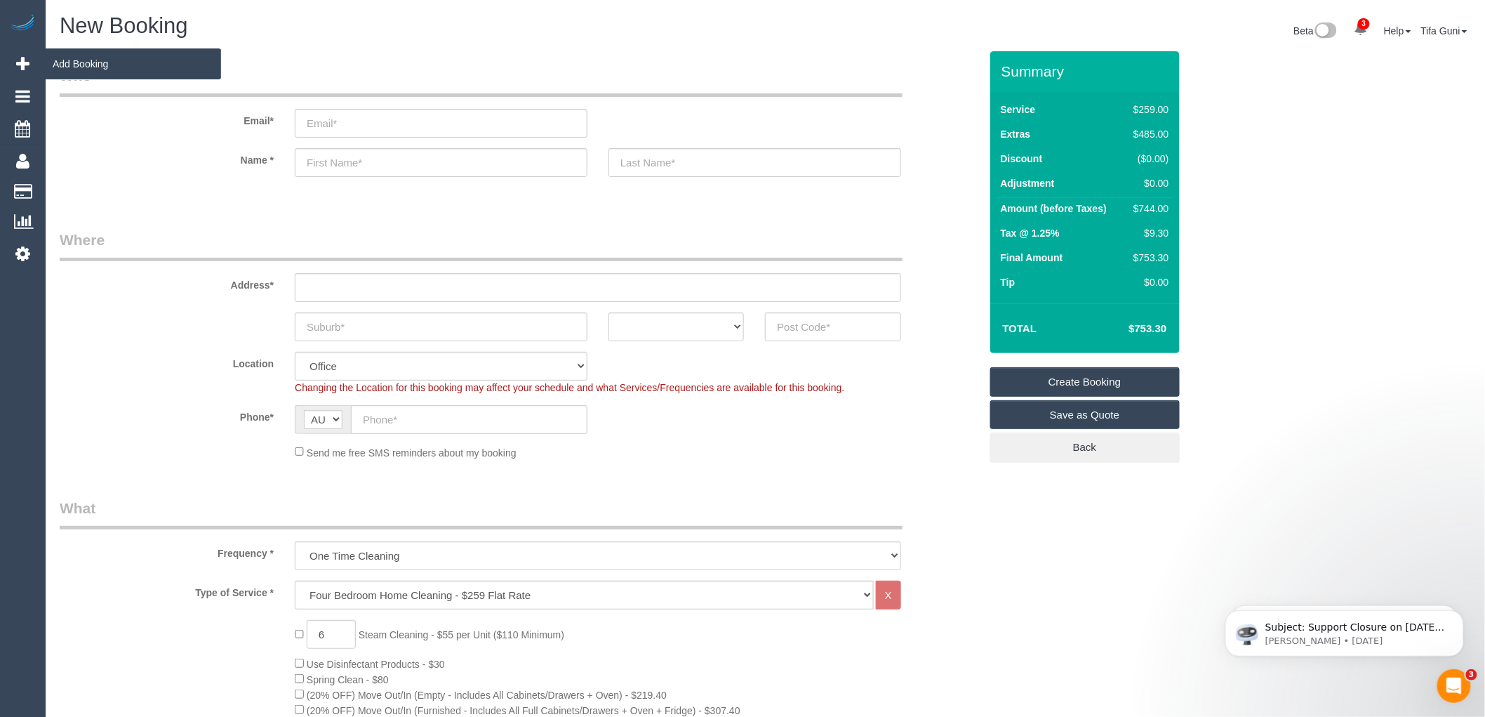 Image resolution: width=1485 pixels, height=717 pixels. Describe the element at coordinates (166, 157) in the screenshot. I see `label: Name *` at that location.